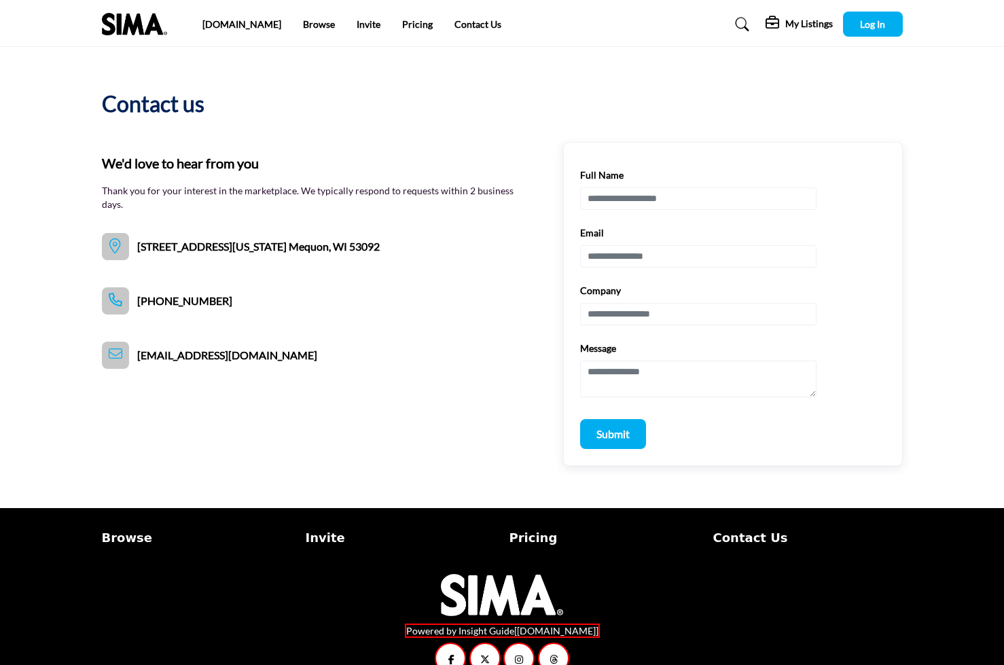 This screenshot has height=665, width=1004. I want to click on p: Contact Us, so click(807, 537).